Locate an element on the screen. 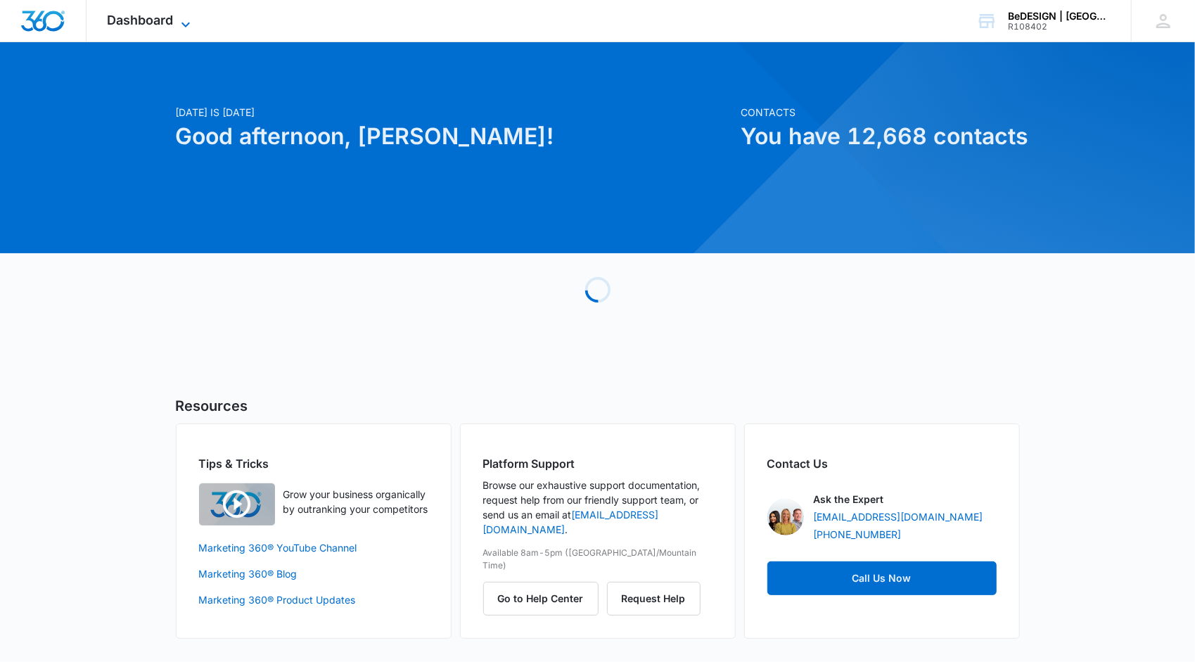 This screenshot has height=662, width=1195. a: Request Help is located at coordinates (654, 598).